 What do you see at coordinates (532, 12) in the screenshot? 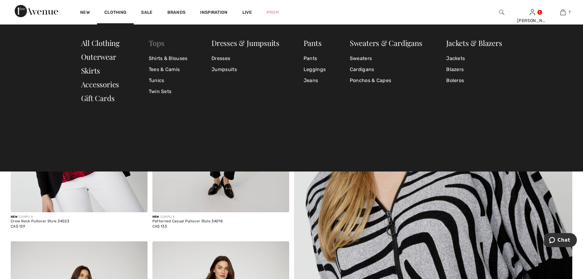
I see `a: Sign In` at bounding box center [532, 12].